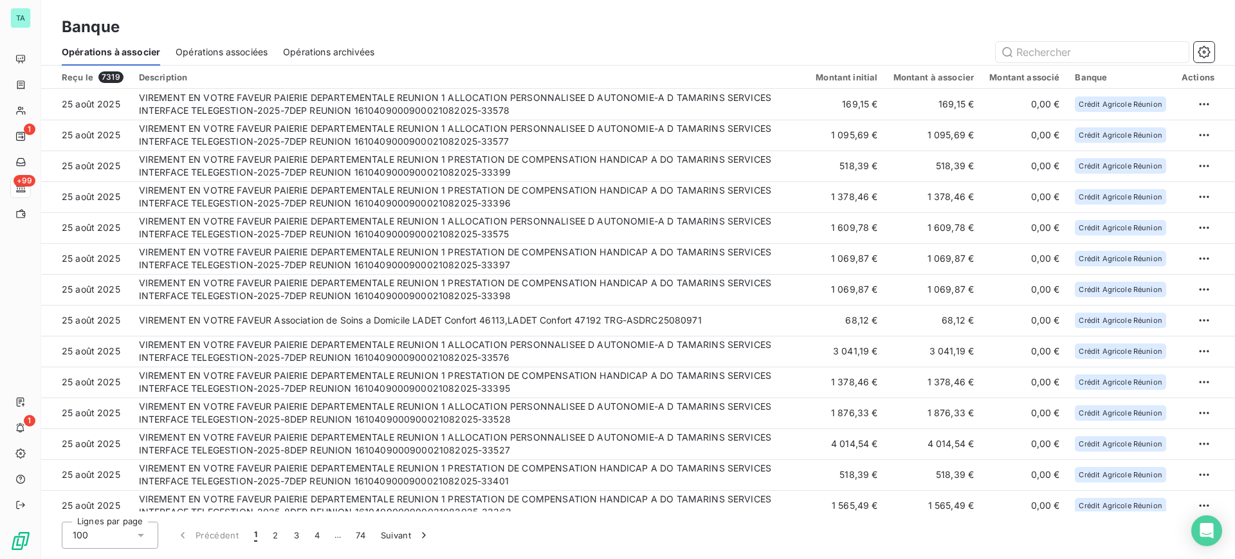  What do you see at coordinates (934, 135) in the screenshot?
I see `td: 1 095,69 €` at bounding box center [934, 135].